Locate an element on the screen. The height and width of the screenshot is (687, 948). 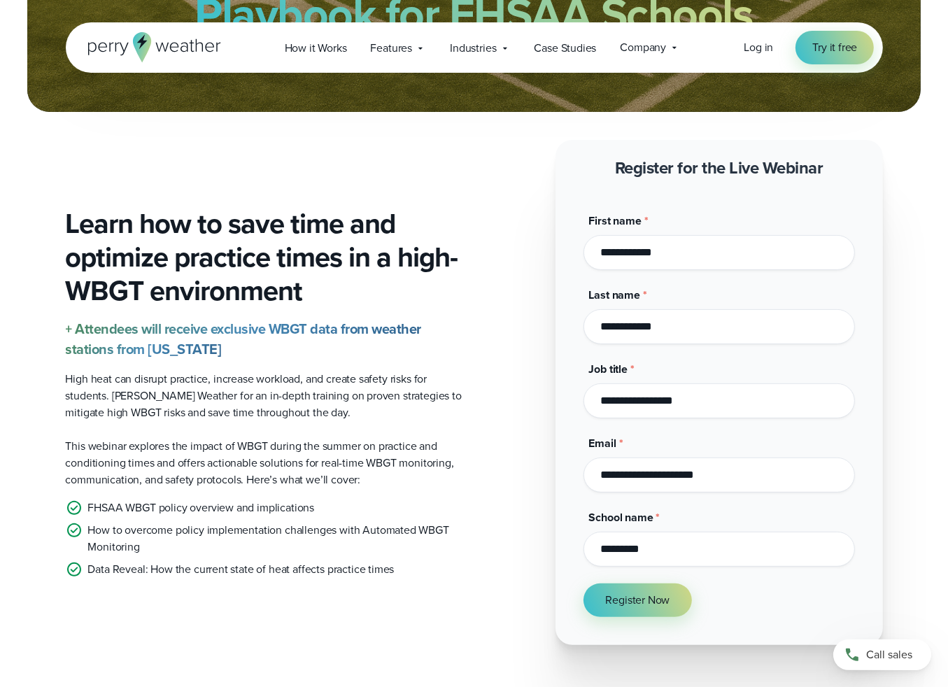
strong: Register for the Live Webinar is located at coordinates (719, 168).